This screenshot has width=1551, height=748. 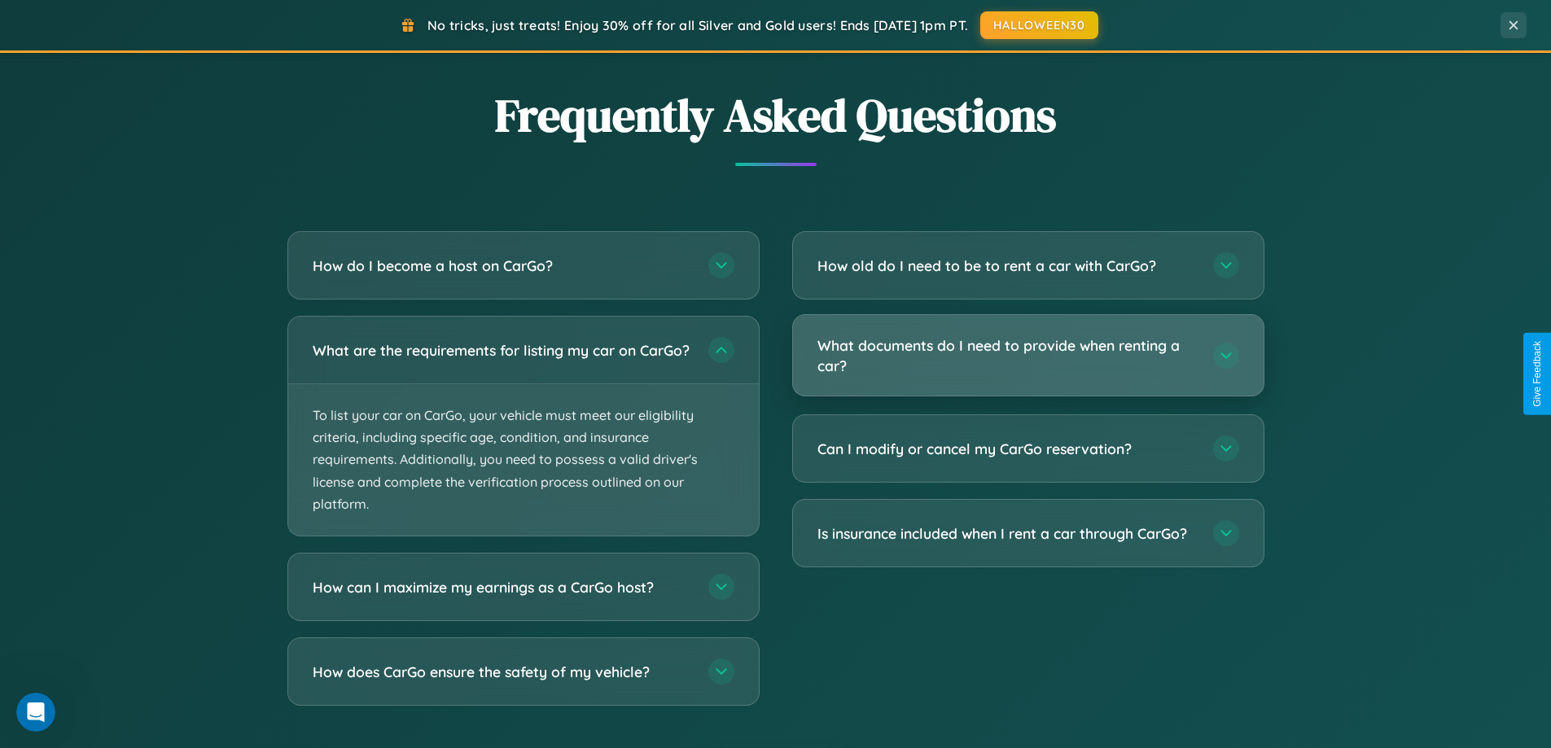 What do you see at coordinates (1039, 25) in the screenshot?
I see `button: HALLOWEEN30` at bounding box center [1039, 25].